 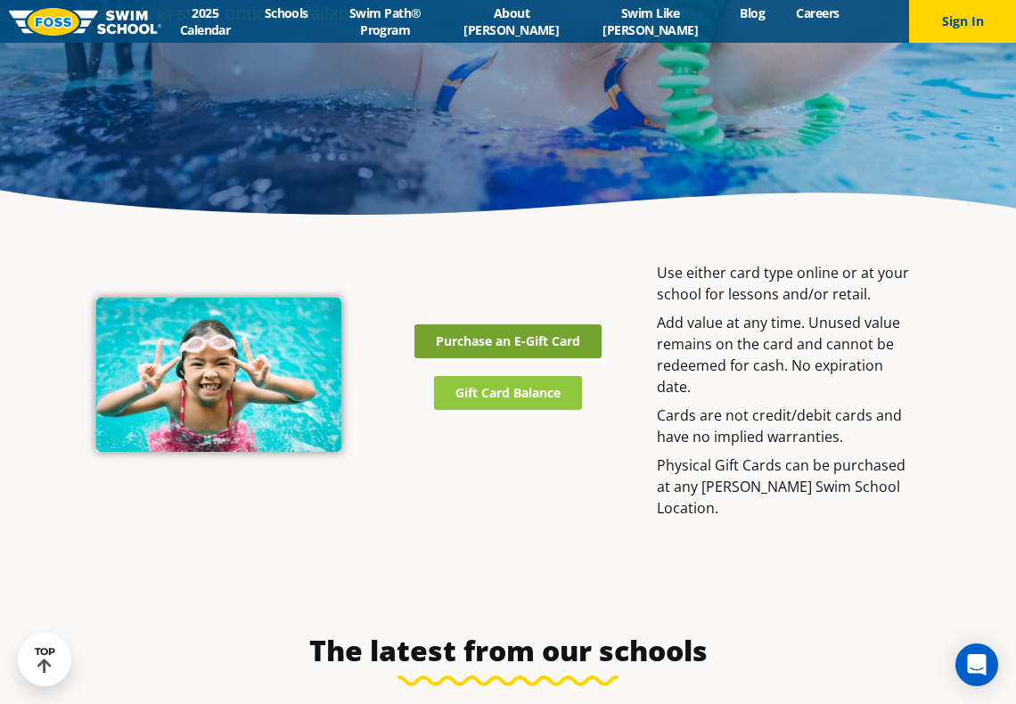 What do you see at coordinates (508, 393) in the screenshot?
I see `a: Gift Card Balance` at bounding box center [508, 393].